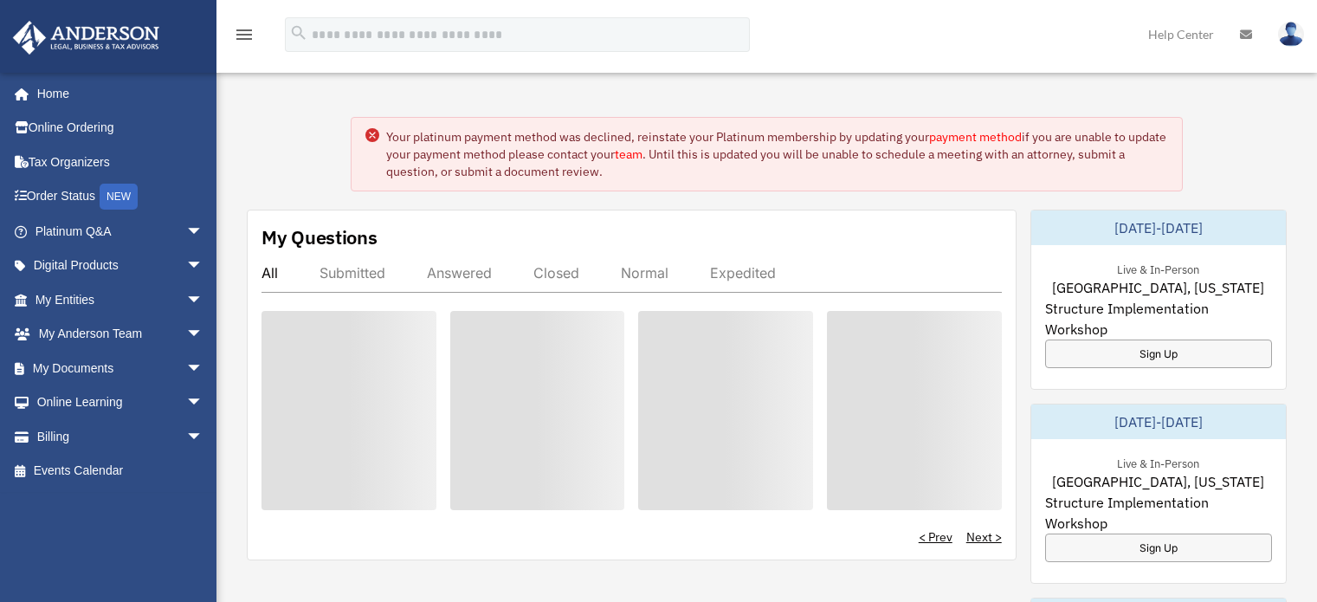 This screenshot has height=602, width=1317. Describe the element at coordinates (120, 300) in the screenshot. I see `a: My Entitiesarrow_drop_down` at that location.